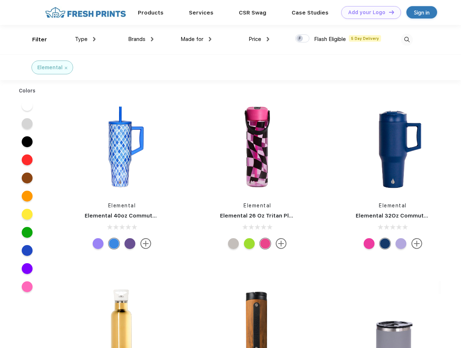 This screenshot has height=348, width=461. What do you see at coordinates (134, 215) in the screenshot?
I see `a: Elemental 40oz Commuter Tumbler` at bounding box center [134, 215].